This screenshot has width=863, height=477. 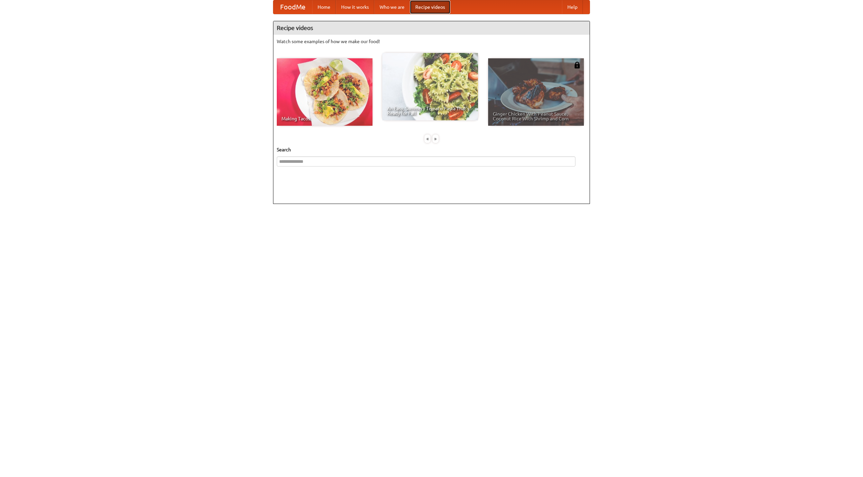 I want to click on img: 483408.png, so click(x=577, y=65).